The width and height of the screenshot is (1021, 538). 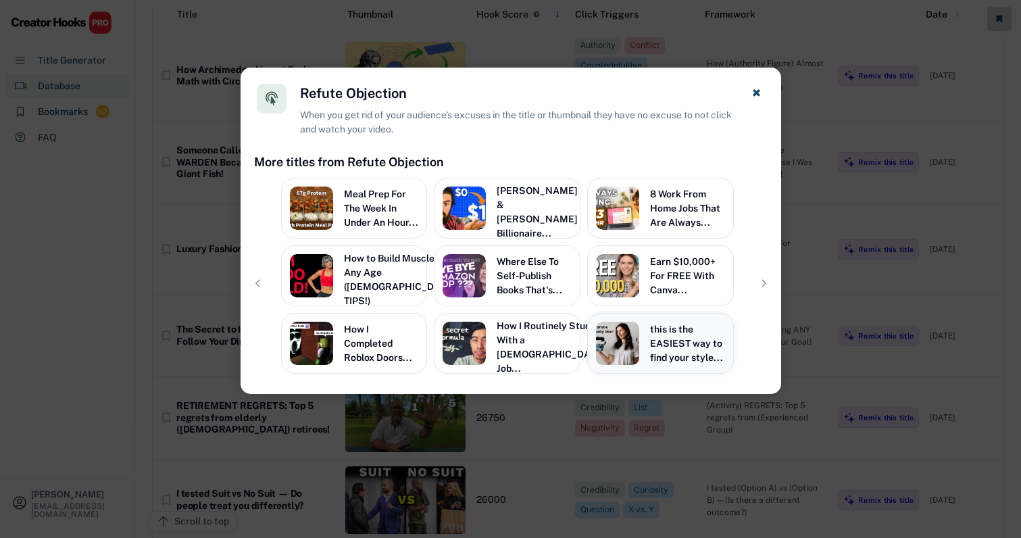 What do you see at coordinates (312, 276) in the screenshot?
I see `img: HowtoBuildMuscleAtAnyAge7TIPS-RedefiningStrength.jpg` at bounding box center [312, 276].